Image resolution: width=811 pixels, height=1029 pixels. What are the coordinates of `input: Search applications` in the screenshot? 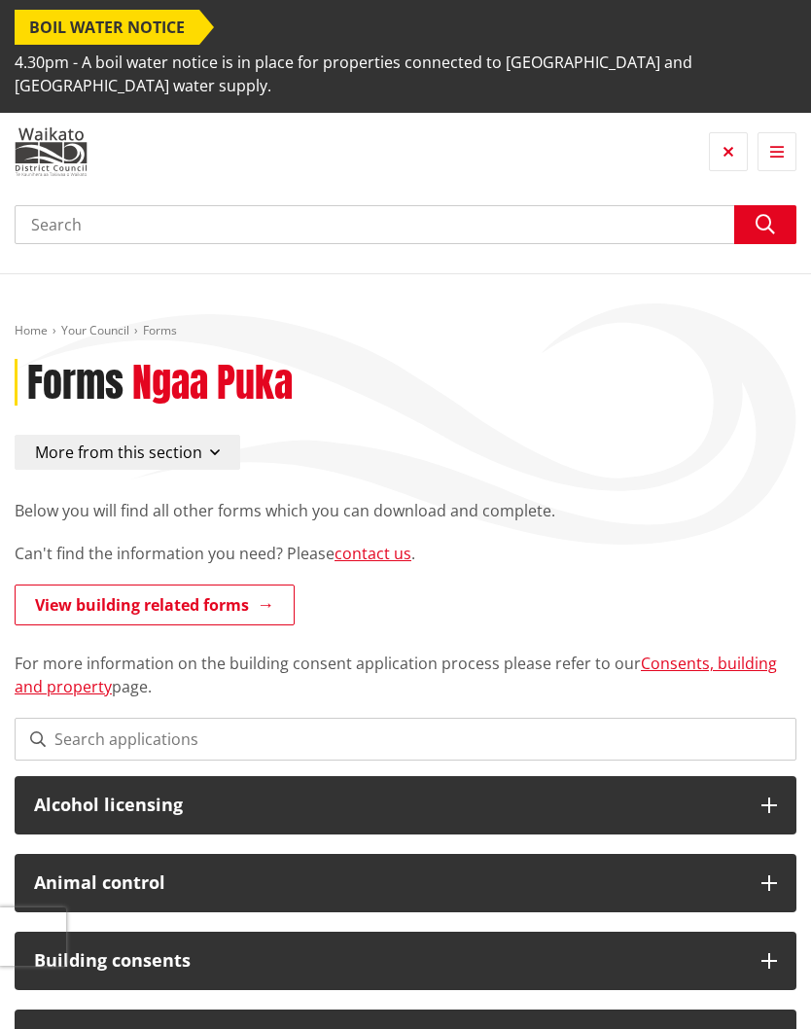 It's located at (406, 739).